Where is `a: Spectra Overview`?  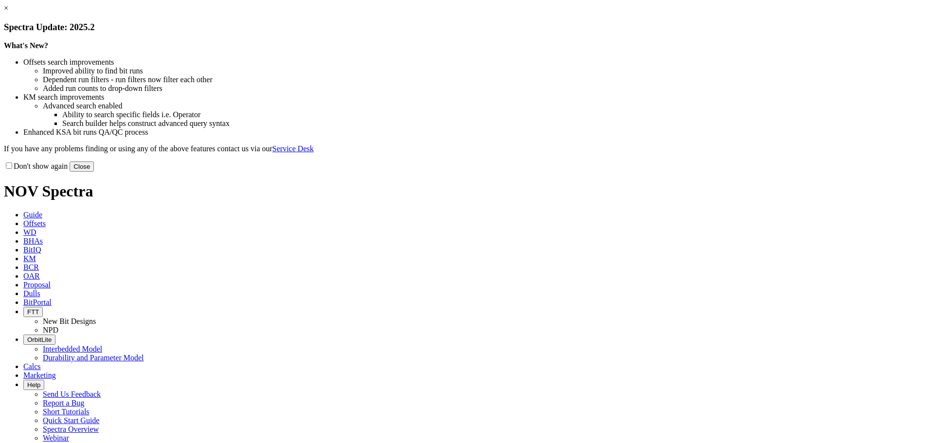 a: Spectra Overview is located at coordinates (71, 429).